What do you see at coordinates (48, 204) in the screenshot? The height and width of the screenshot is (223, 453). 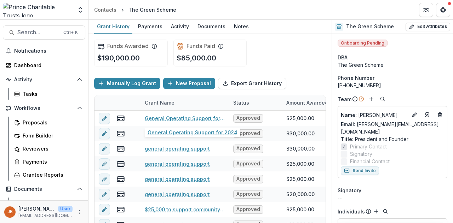 I see `a: Document Templates` at bounding box center [48, 204].